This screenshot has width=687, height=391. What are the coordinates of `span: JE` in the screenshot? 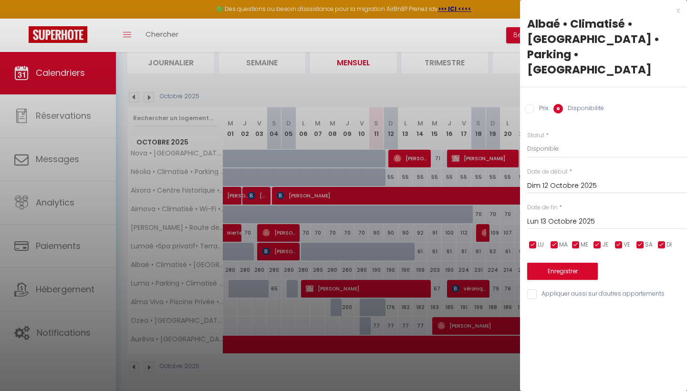 It's located at (605, 245).